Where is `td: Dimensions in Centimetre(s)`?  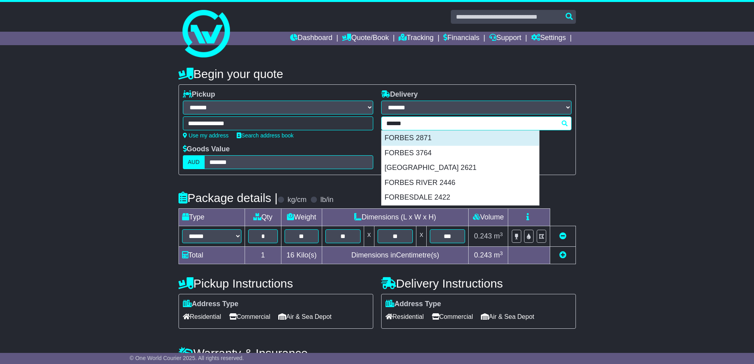 td: Dimensions in Centimetre(s) is located at coordinates (395, 255).